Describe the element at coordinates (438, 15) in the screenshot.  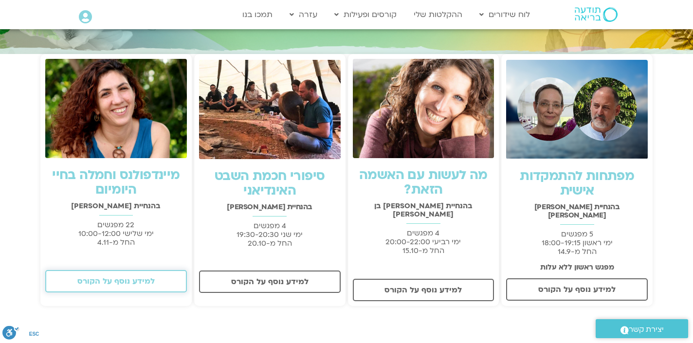
I see `a: ההקלטות שלי` at that location.